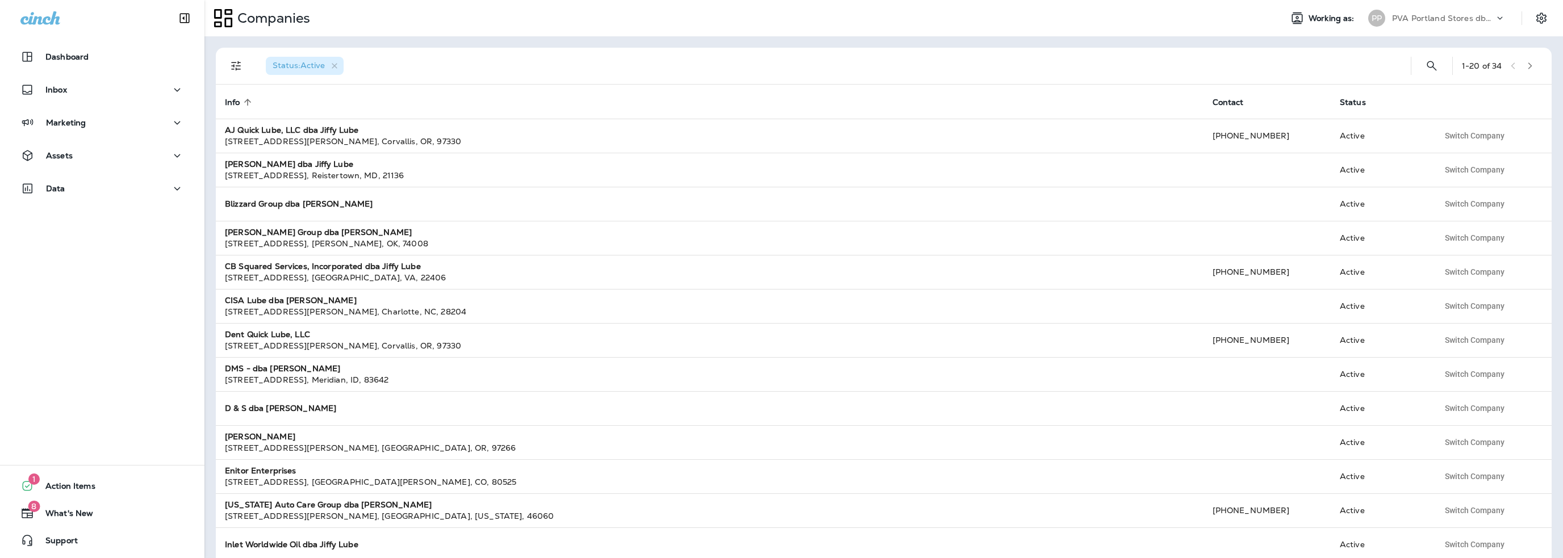 The height and width of the screenshot is (558, 1563). What do you see at coordinates (56, 90) in the screenshot?
I see `p: Inbox` at bounding box center [56, 90].